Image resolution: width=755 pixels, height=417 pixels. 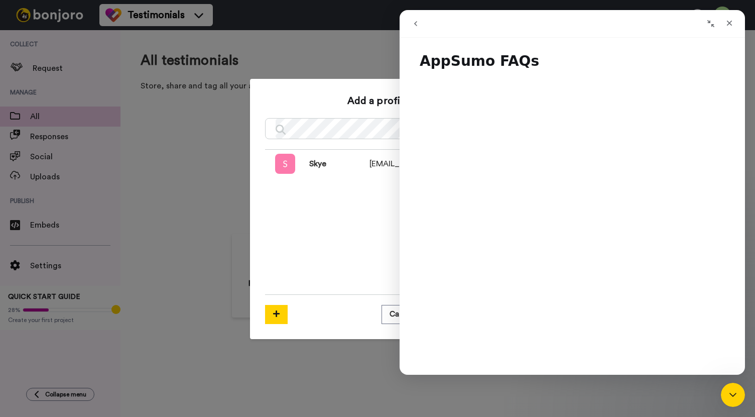 I want to click on h1: Add a profile, so click(x=378, y=101).